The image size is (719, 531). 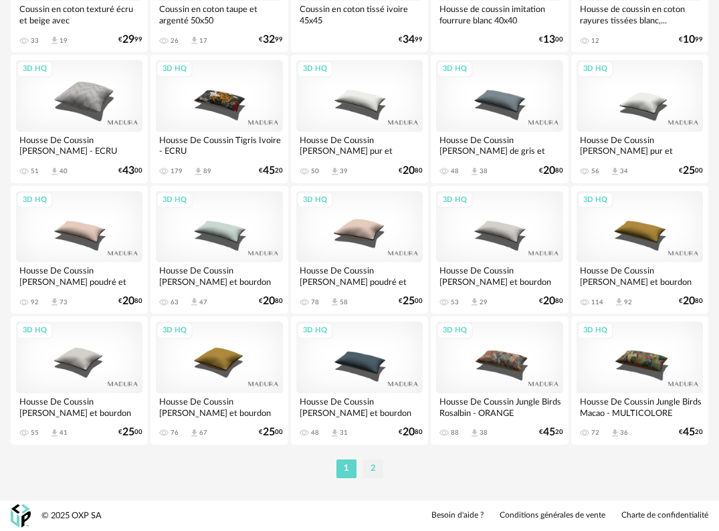 What do you see at coordinates (177, 171) in the screenshot?
I see `div: 179` at bounding box center [177, 171].